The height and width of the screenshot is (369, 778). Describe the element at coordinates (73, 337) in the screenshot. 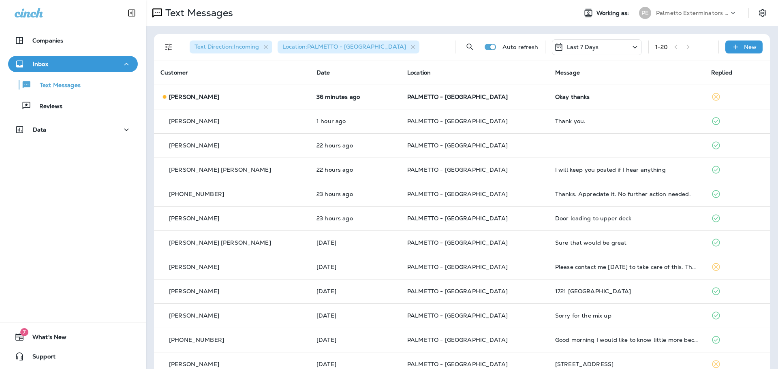

I see `button: 7What's New` at that location.